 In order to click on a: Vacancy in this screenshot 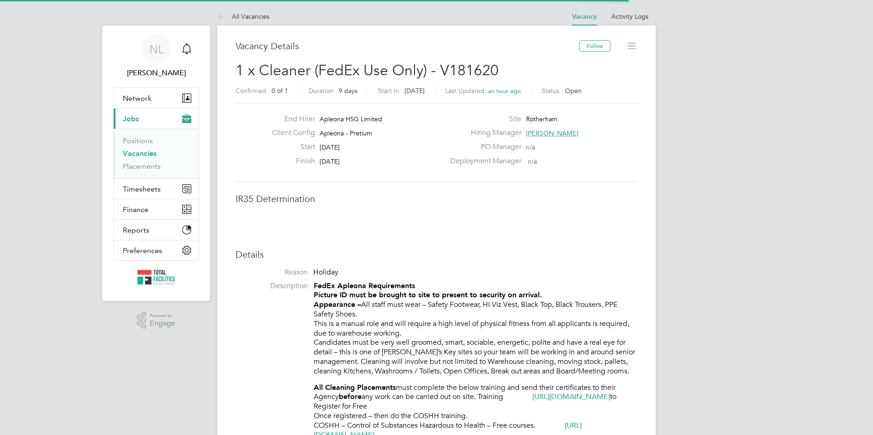, I will do `click(584, 16)`.